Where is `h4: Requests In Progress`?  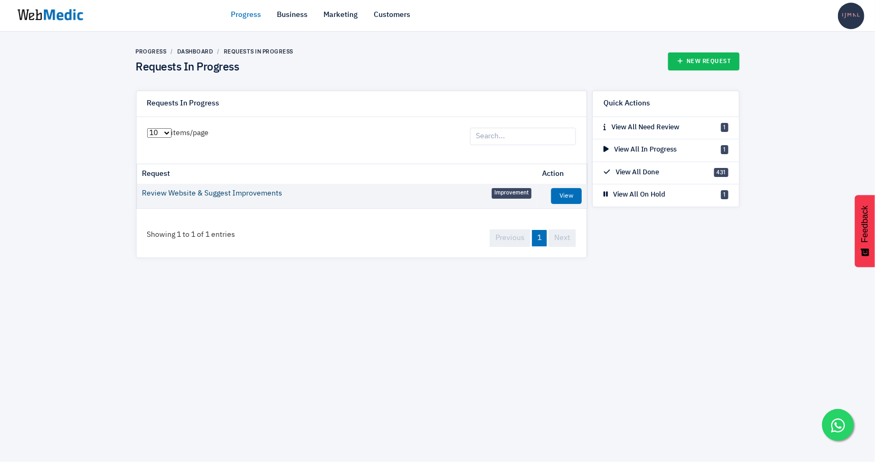 h4: Requests In Progress is located at coordinates (215, 68).